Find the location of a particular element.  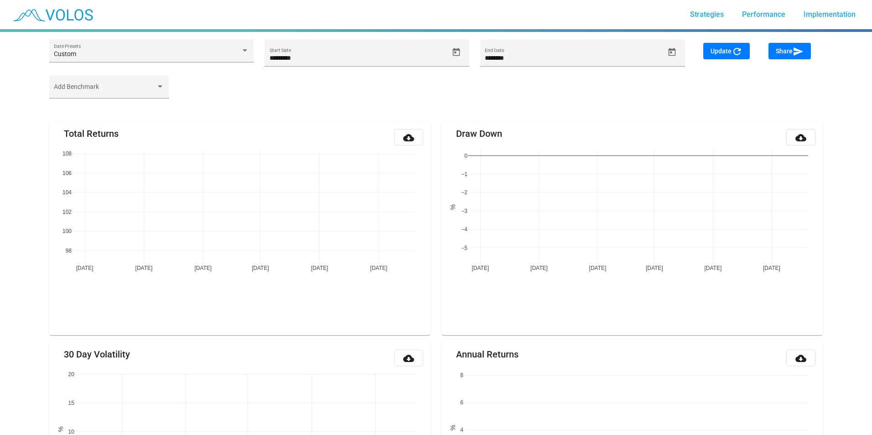

span: Implementation is located at coordinates (830, 14).